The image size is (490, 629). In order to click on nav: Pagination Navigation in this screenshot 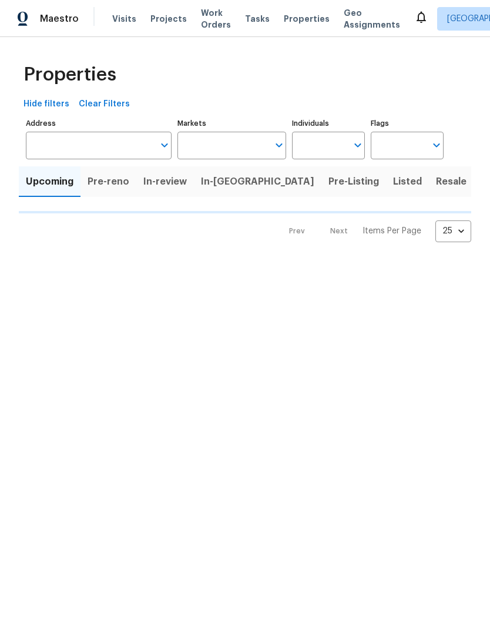, I will do `click(374, 231)`.